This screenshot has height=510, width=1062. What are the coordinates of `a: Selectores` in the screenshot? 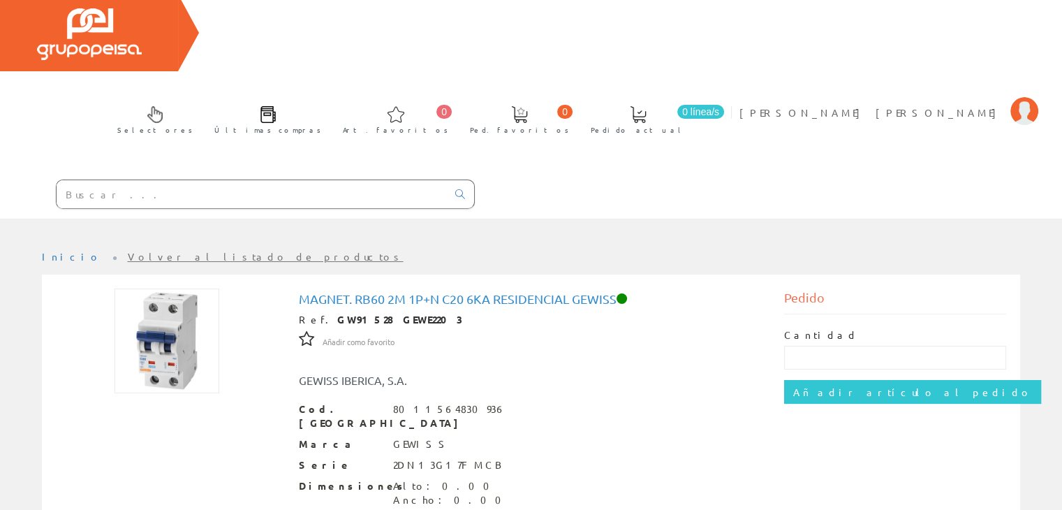 It's located at (152, 118).